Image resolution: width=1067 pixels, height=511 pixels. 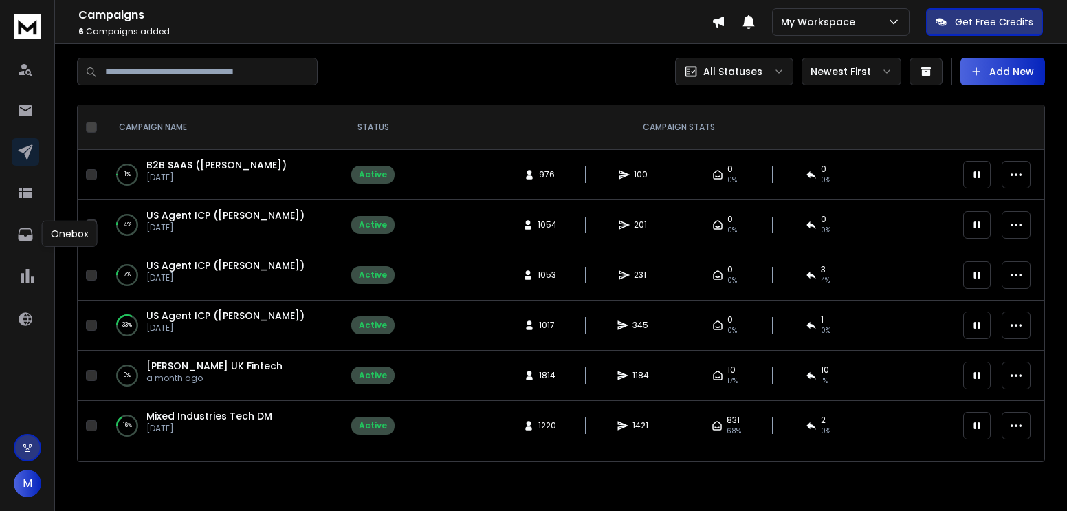 What do you see at coordinates (127, 375) in the screenshot?
I see `p: 0 %` at bounding box center [127, 375].